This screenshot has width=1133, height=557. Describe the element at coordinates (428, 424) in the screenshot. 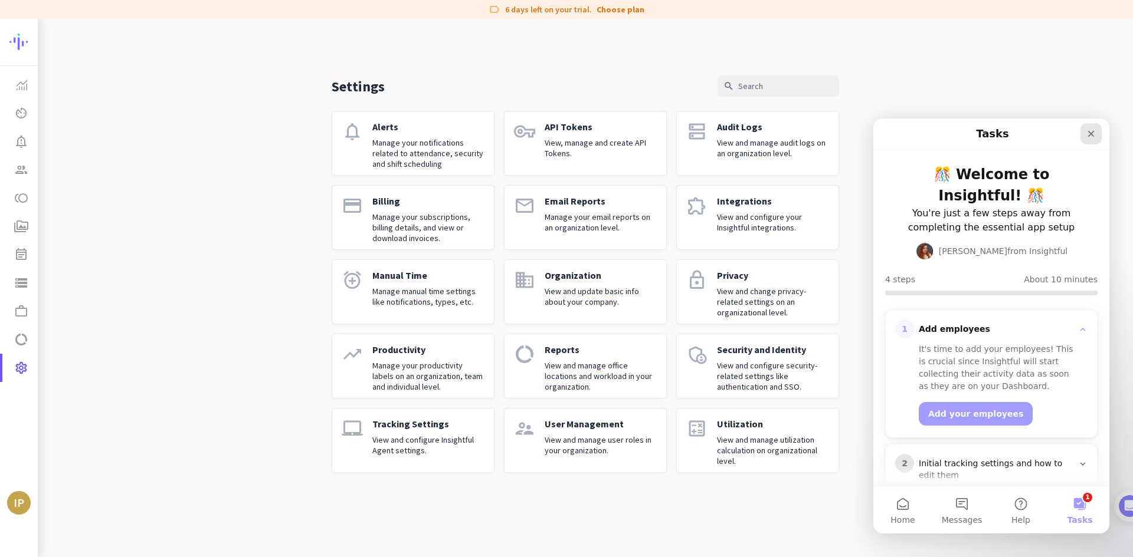

I see `p: Tracking Settings` at that location.